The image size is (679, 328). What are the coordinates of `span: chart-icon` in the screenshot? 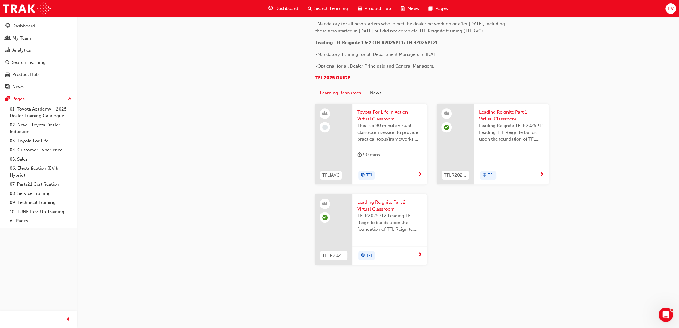 It's located at (8, 51).